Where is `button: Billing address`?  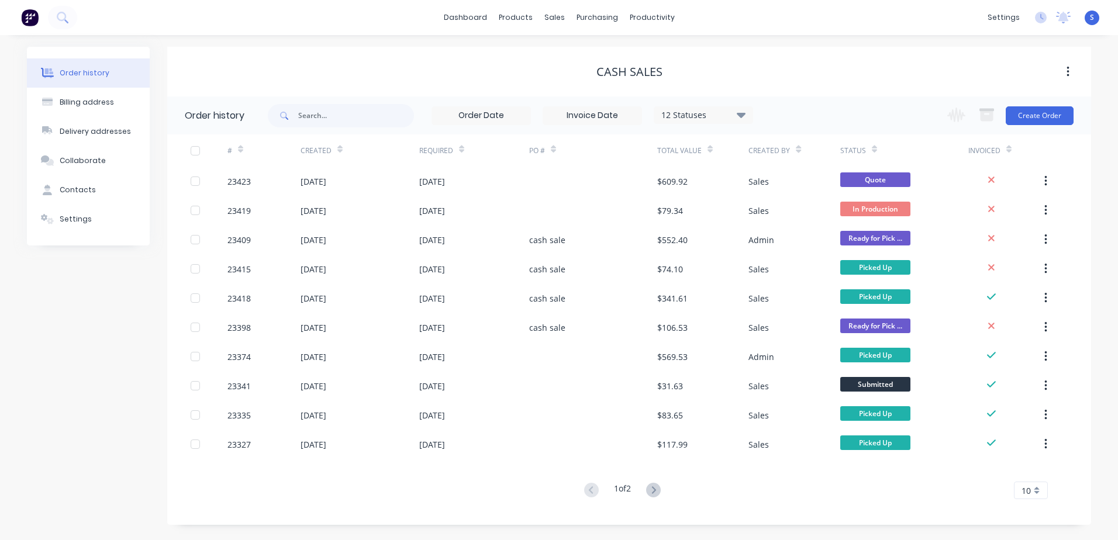 button: Billing address is located at coordinates (88, 102).